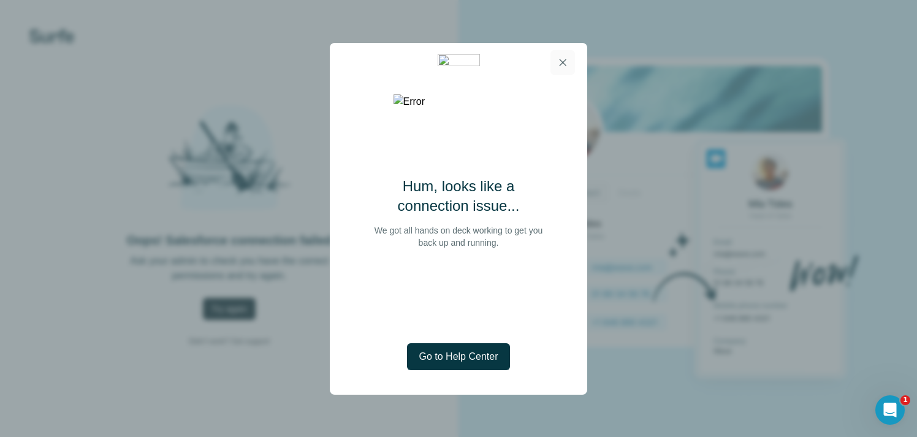 Image resolution: width=917 pixels, height=437 pixels. What do you see at coordinates (459, 237) in the screenshot?
I see `p: We got all hands on deck working to get you back up and running.` at bounding box center [459, 237].